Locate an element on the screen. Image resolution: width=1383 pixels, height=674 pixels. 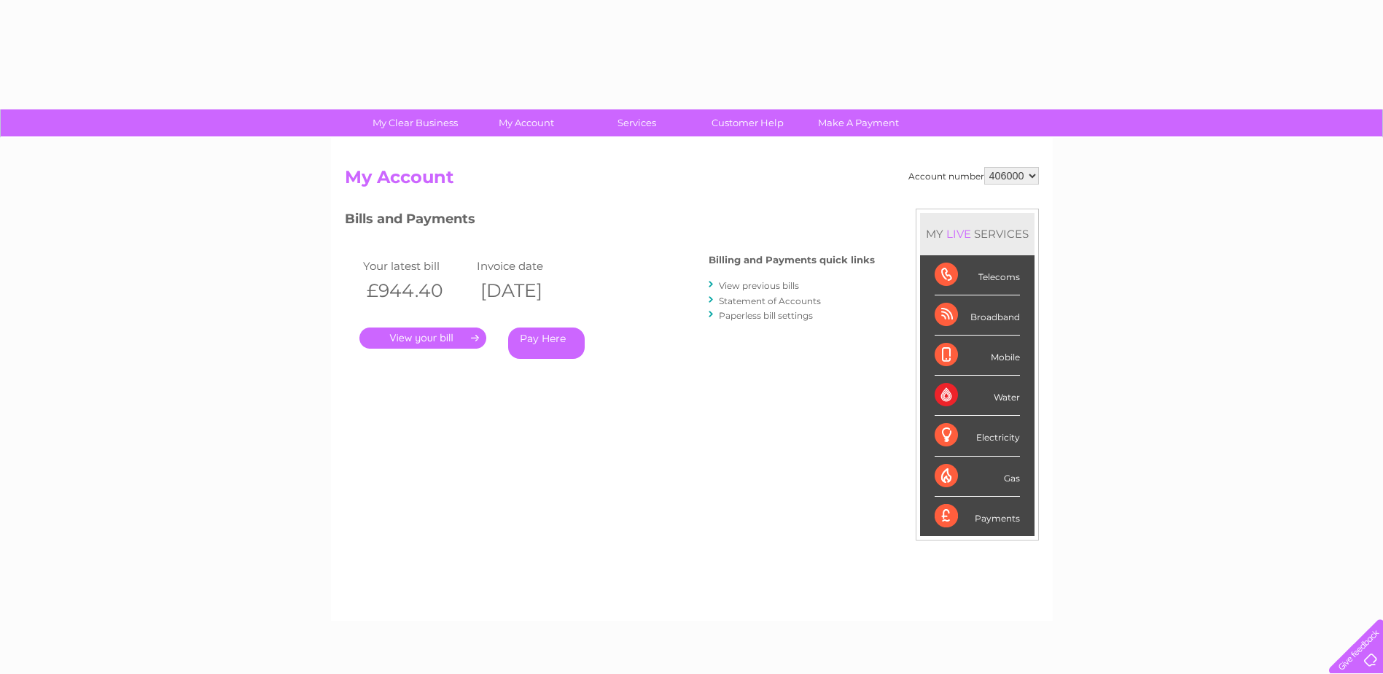
a: Paperless bill settings is located at coordinates (765, 315).